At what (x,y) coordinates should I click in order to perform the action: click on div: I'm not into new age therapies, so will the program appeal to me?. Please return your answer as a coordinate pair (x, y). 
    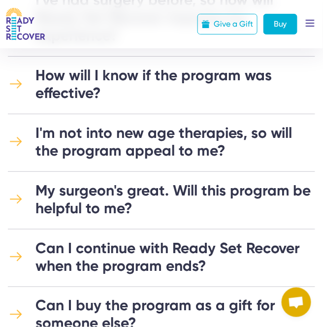
    Looking at the image, I should click on (176, 142).